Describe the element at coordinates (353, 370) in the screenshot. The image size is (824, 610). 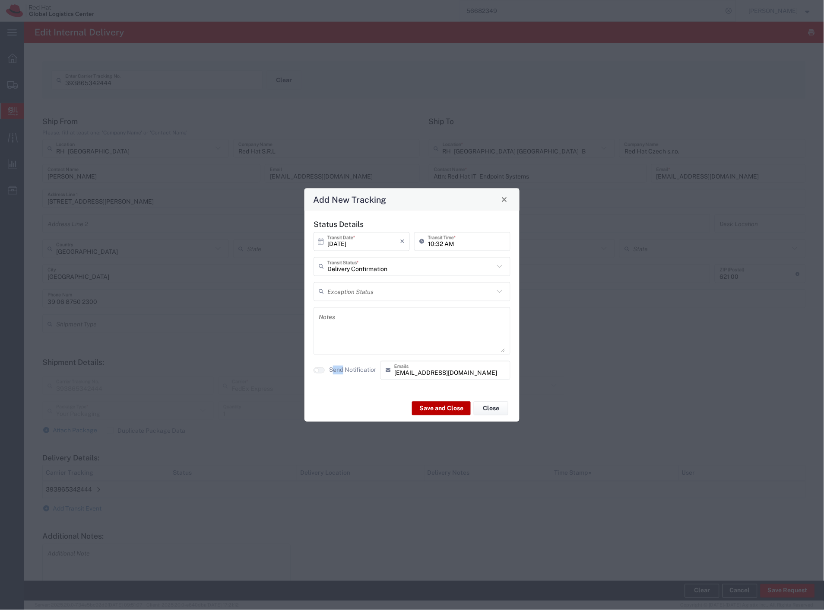
I see `agx-label: Send Notification` at that location.